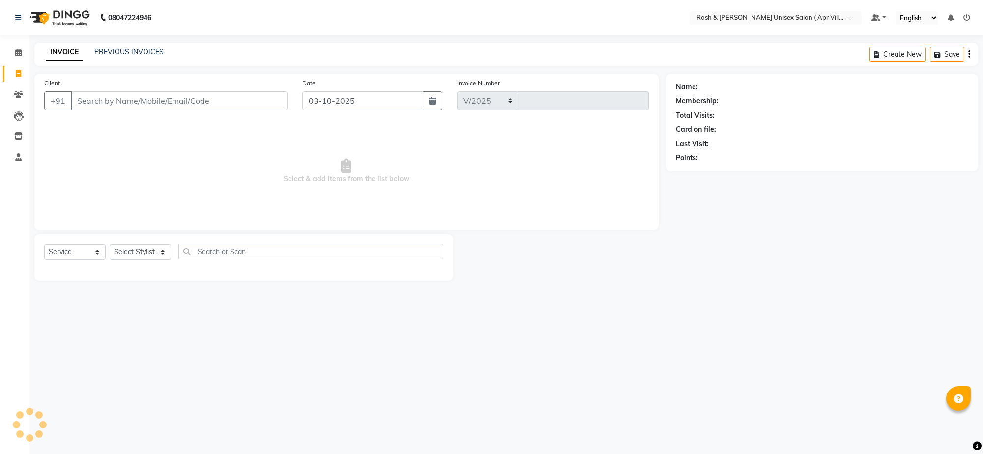  Describe the element at coordinates (897, 54) in the screenshot. I see `button: Create New` at that location.